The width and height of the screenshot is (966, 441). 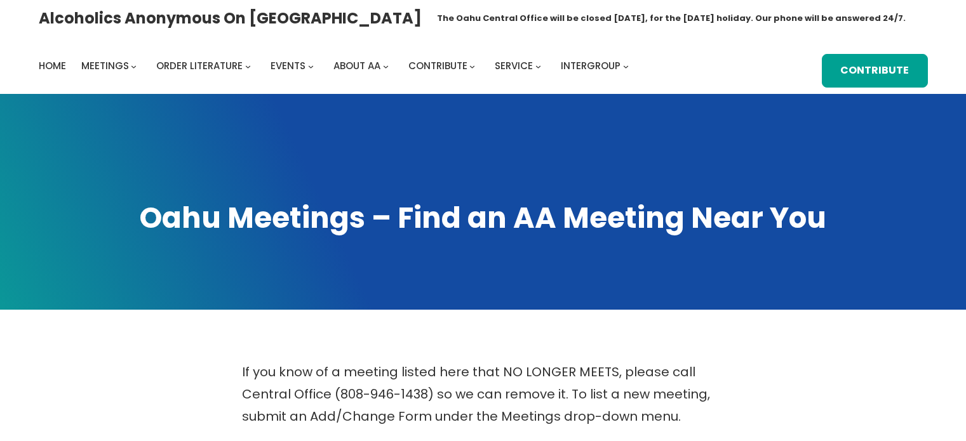 I want to click on span: Home, so click(x=52, y=65).